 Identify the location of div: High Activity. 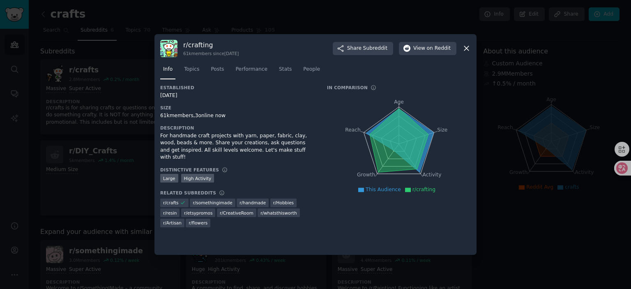
(198, 178).